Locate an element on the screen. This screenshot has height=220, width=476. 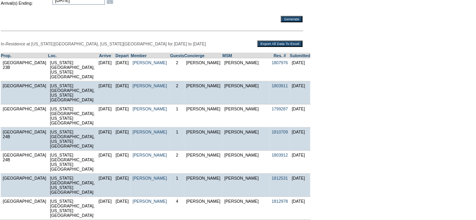
a: 1812531 is located at coordinates (280, 178).